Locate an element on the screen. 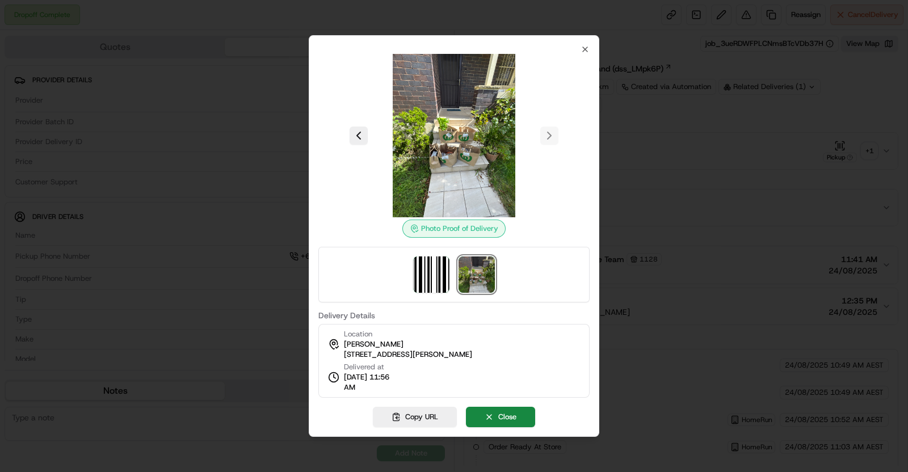 The height and width of the screenshot is (472, 908). label: Delivery Details is located at coordinates (454, 316).